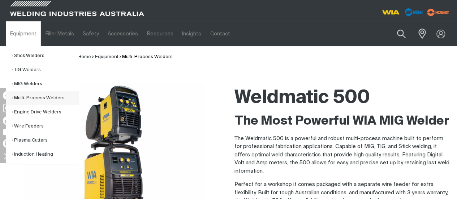  I want to click on button: Search products, so click(401, 34).